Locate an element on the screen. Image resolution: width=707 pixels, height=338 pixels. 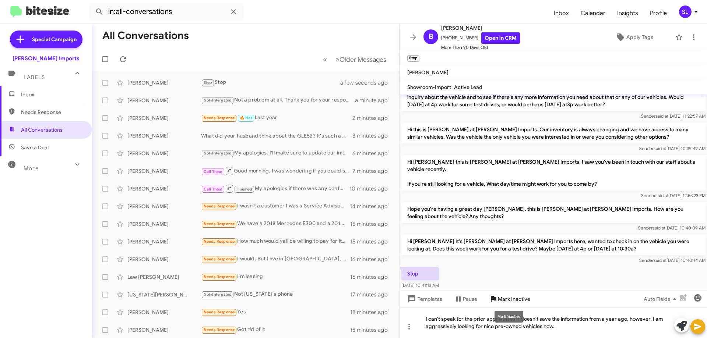
h1: All Conversations is located at coordinates (145, 36).